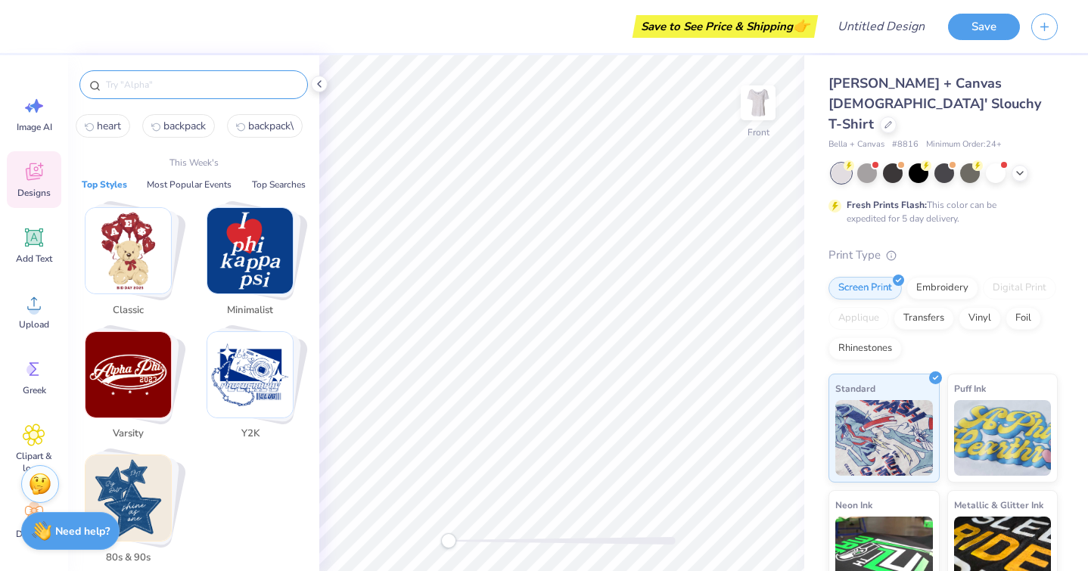 This screenshot has width=1088, height=571. I want to click on button: backpack1, so click(179, 126).